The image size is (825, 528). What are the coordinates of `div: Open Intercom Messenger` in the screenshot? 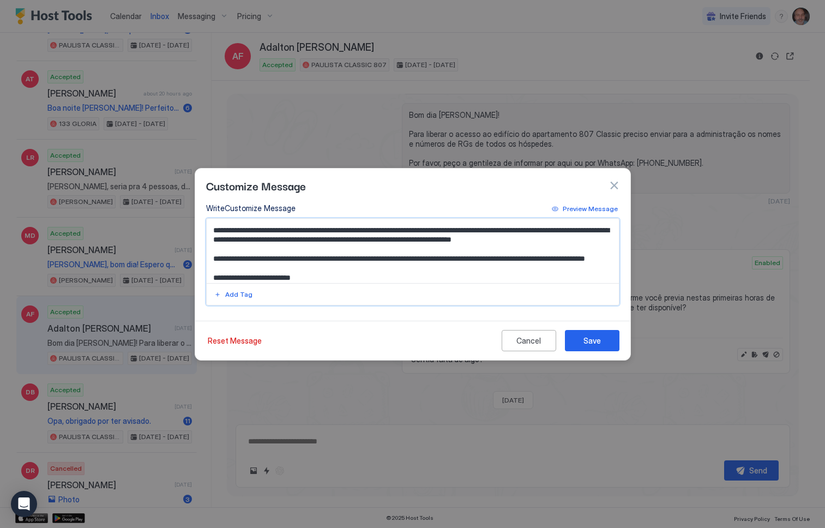 It's located at (24, 504).